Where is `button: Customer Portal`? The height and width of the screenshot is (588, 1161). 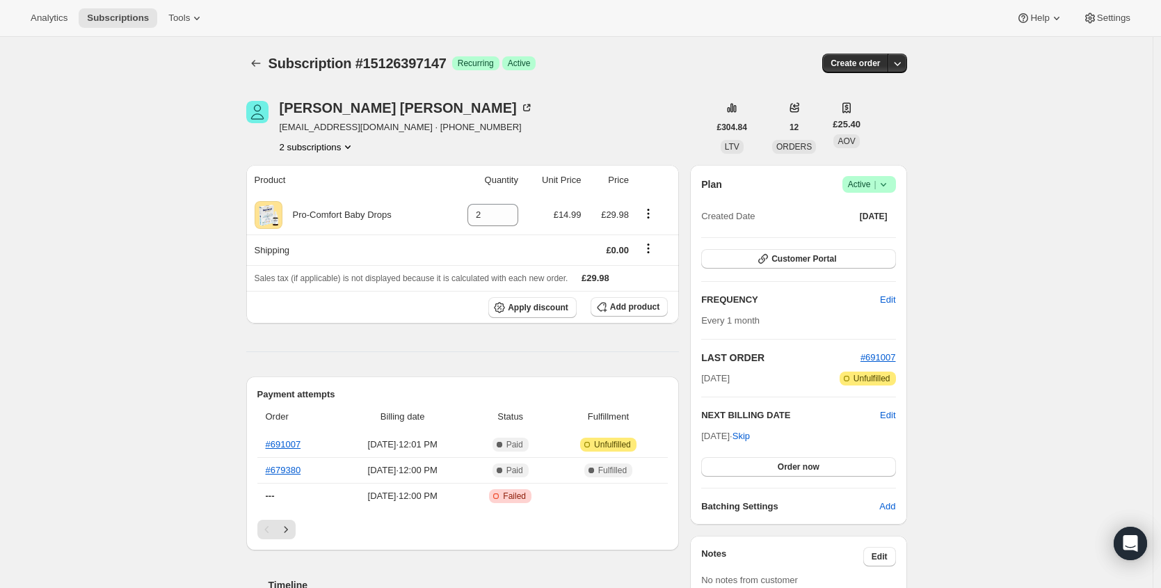 button: Customer Portal is located at coordinates (798, 259).